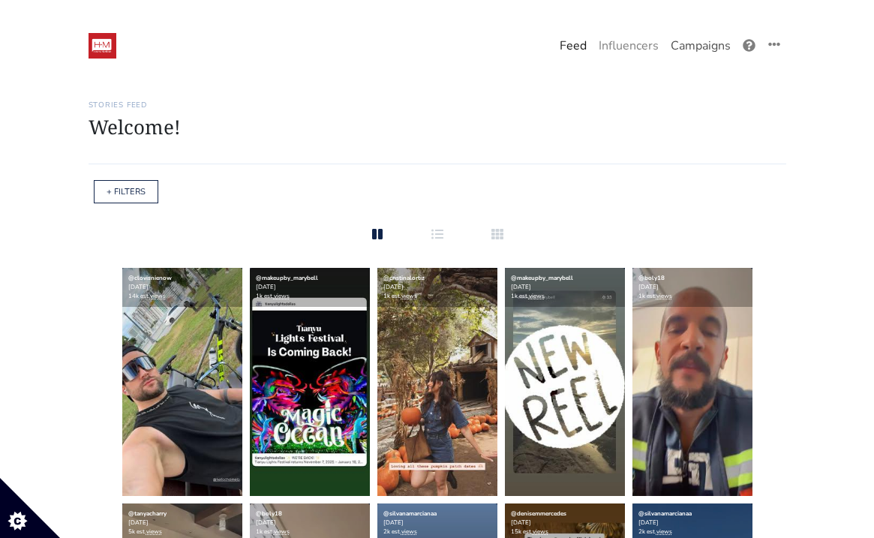 The height and width of the screenshot is (538, 874). What do you see at coordinates (701, 46) in the screenshot?
I see `a: Campaigns` at bounding box center [701, 46].